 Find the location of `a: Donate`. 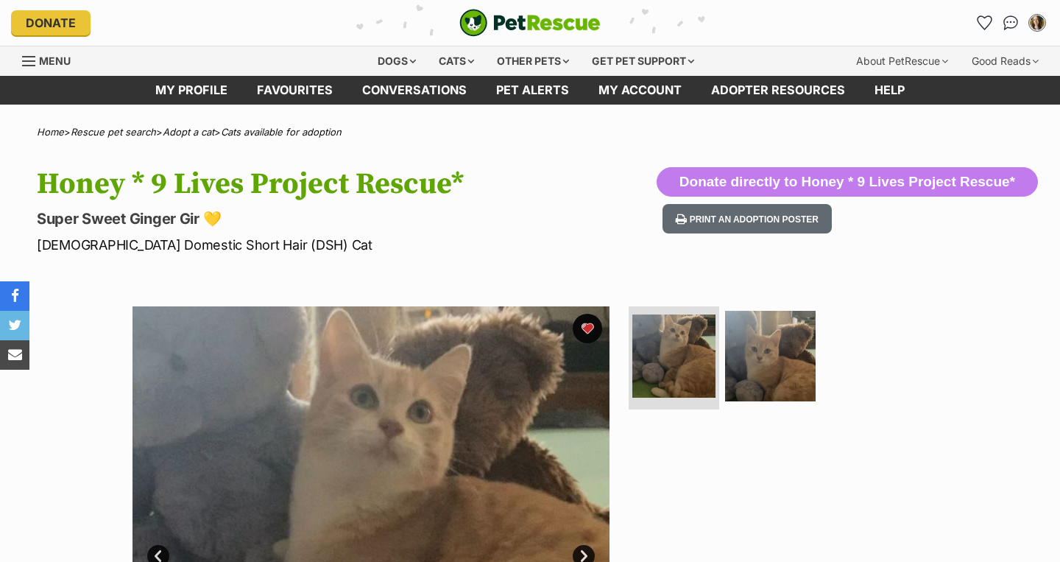

a: Donate is located at coordinates (51, 23).